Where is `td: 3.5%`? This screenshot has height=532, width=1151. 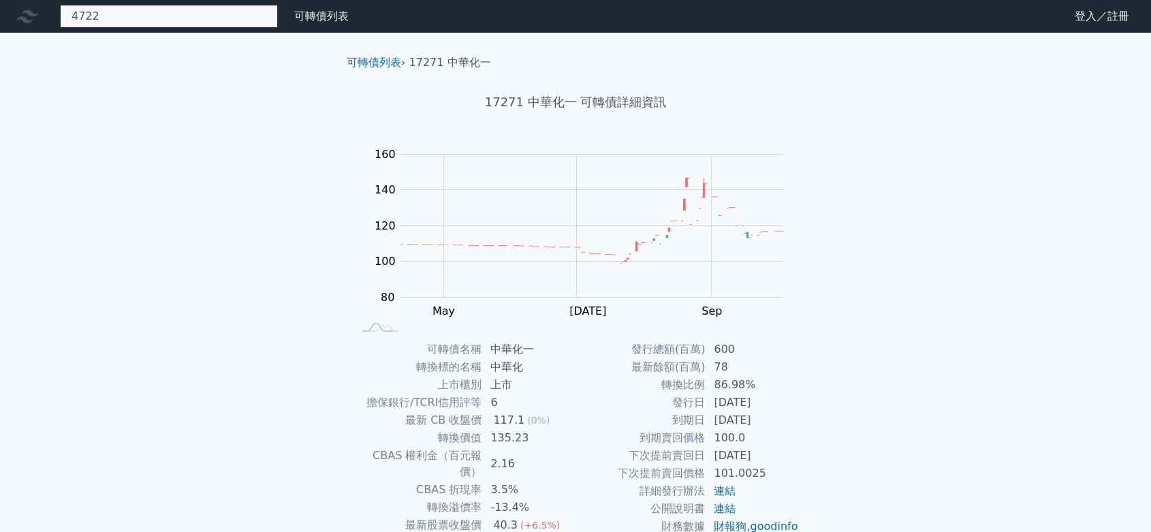 td: 3.5% is located at coordinates (528, 490).